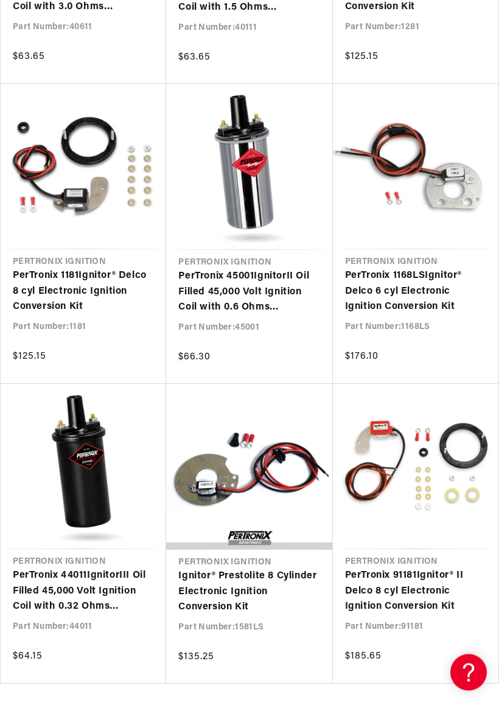 The width and height of the screenshot is (499, 703). What do you see at coordinates (415, 592) in the screenshot?
I see `a: PerTronix 91181Ignitor® II Delco 8 cyl Electronic Ignition Conversion Kit` at bounding box center [415, 592].